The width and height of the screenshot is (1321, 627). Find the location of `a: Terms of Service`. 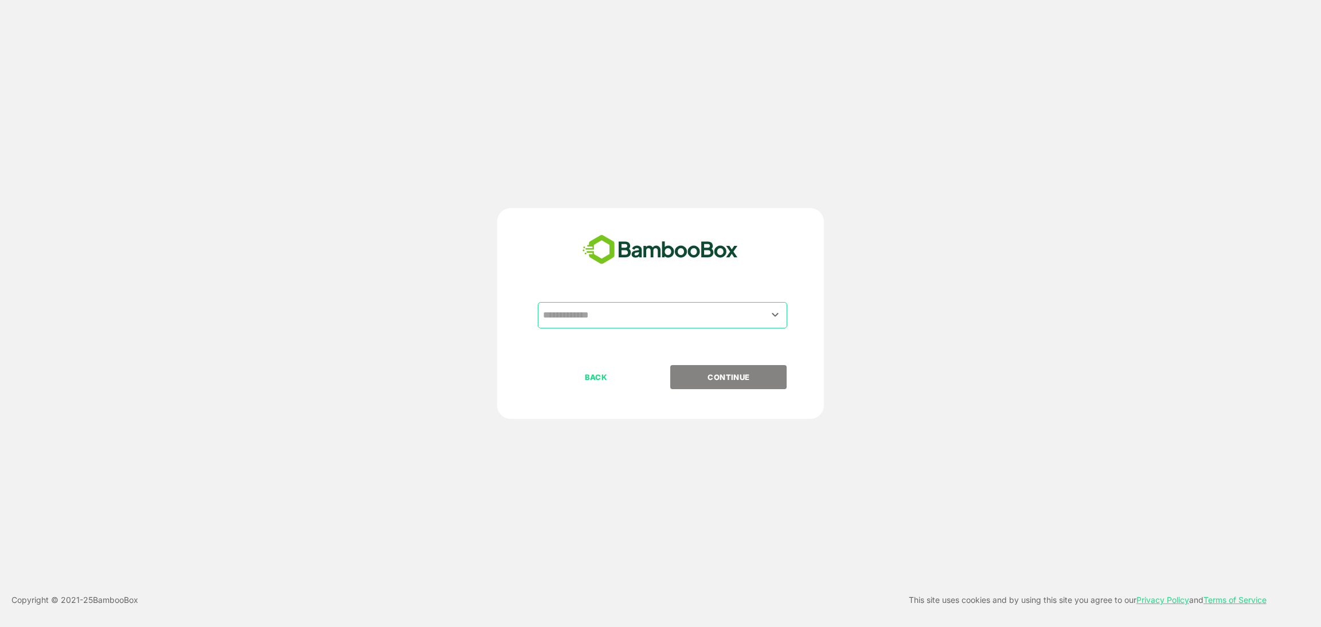

a: Terms of Service is located at coordinates (1235, 600).